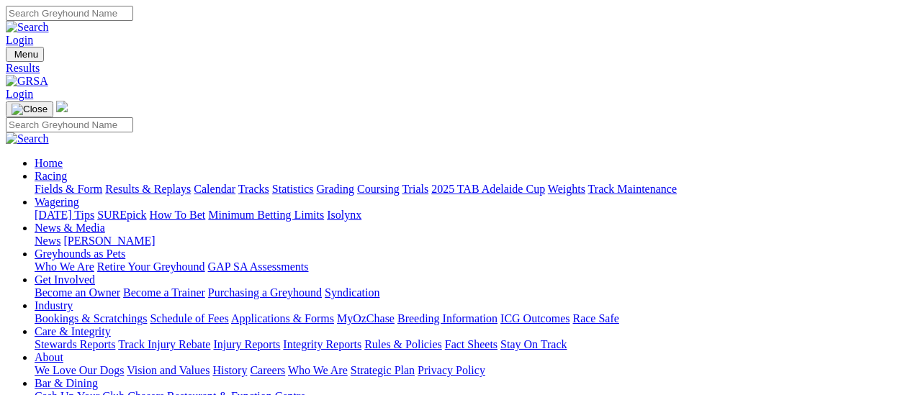 Image resolution: width=905 pixels, height=395 pixels. I want to click on div: Care & Integrity, so click(466, 345).